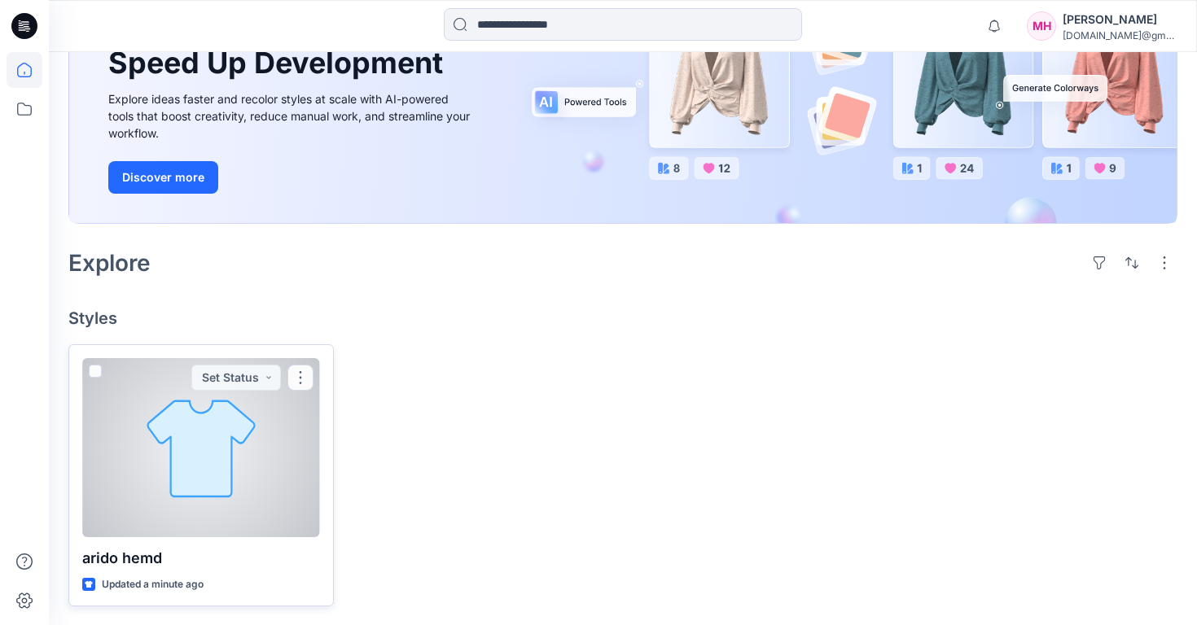  What do you see at coordinates (291, 178) in the screenshot?
I see `a: Discover more` at bounding box center [291, 178].